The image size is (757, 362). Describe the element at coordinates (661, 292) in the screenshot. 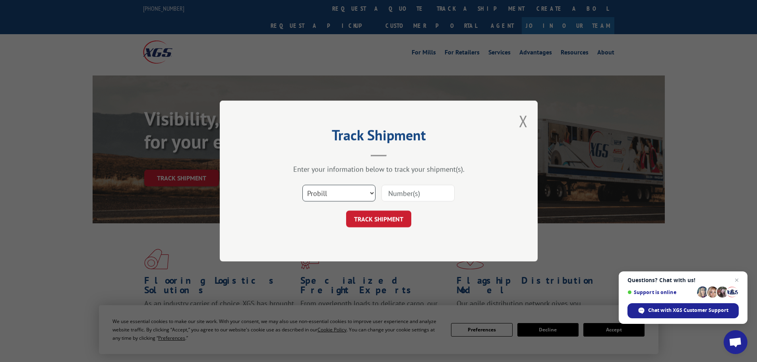

I see `span: Support is online` at that location.